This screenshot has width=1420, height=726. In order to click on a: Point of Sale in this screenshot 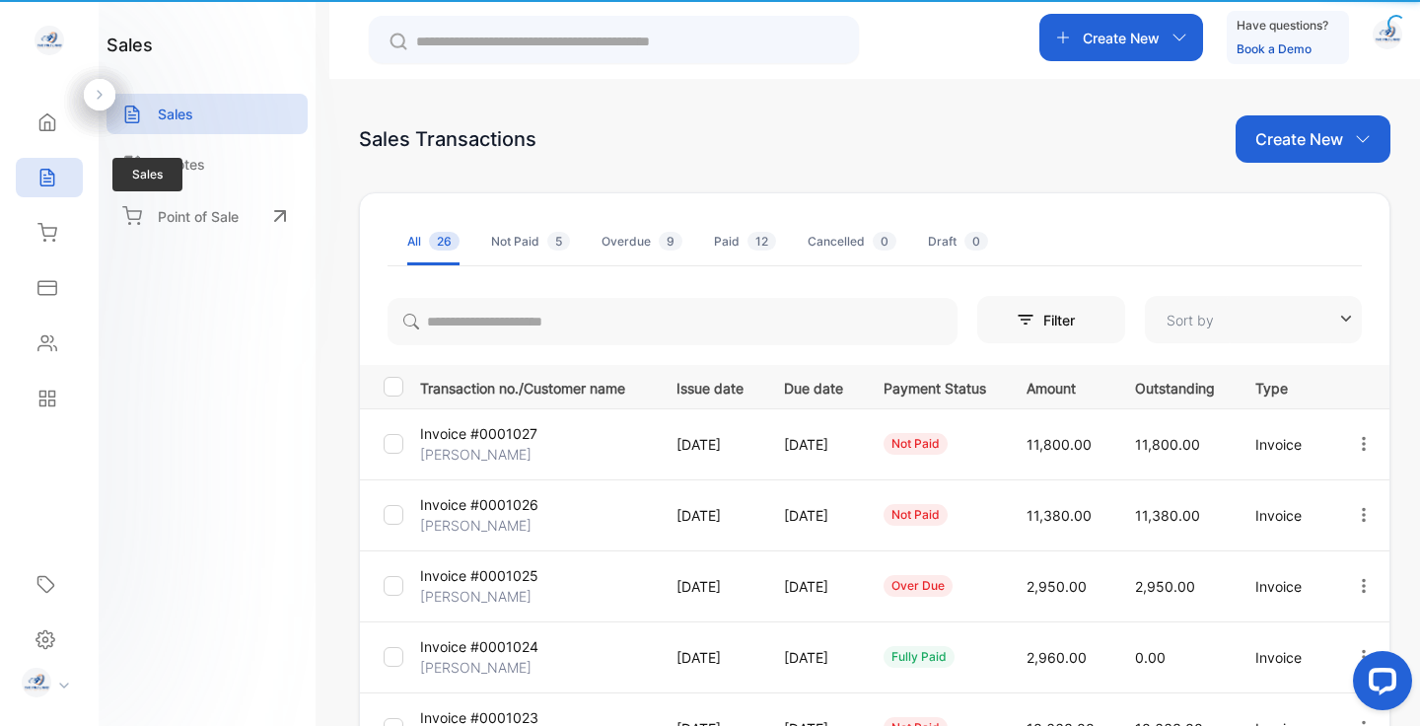, I will do `click(207, 216)`.